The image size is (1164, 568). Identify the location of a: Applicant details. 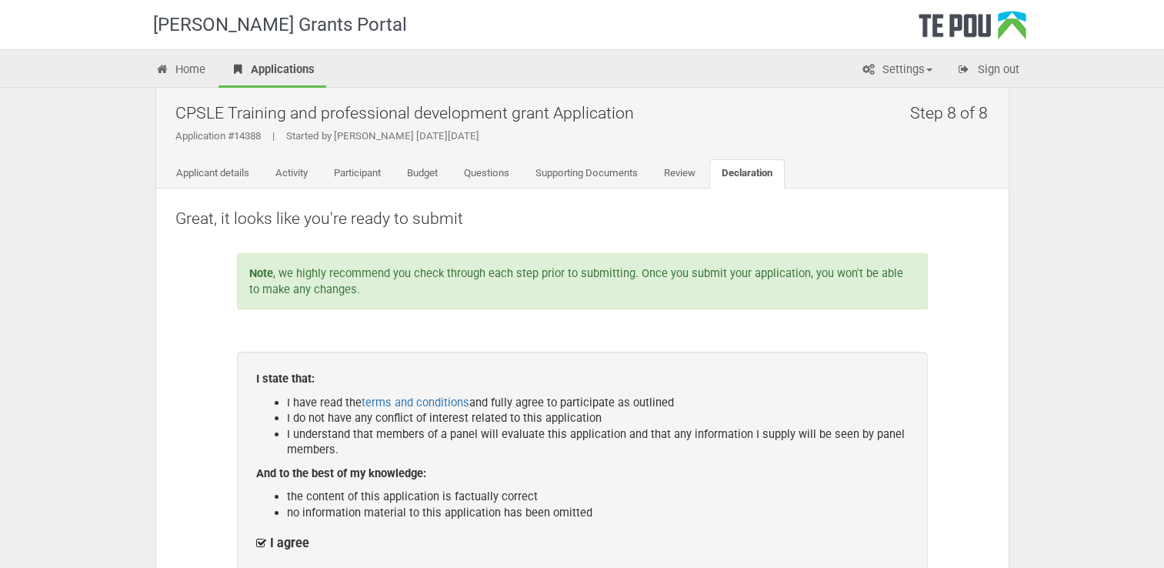
(212, 174).